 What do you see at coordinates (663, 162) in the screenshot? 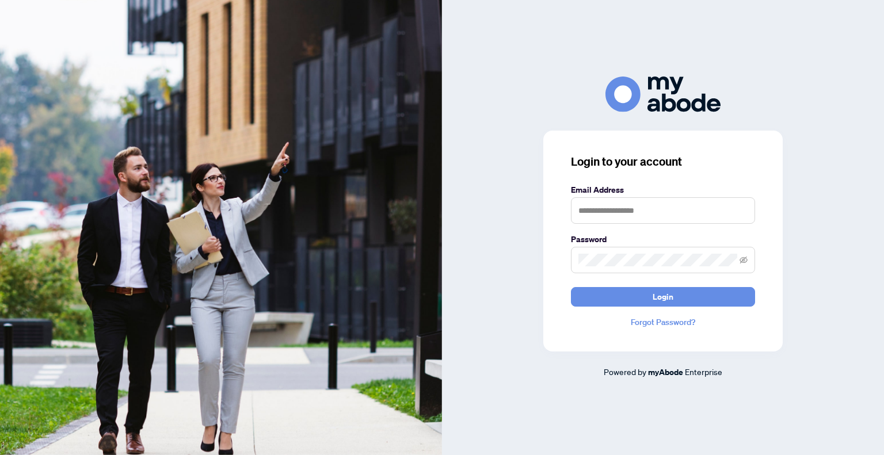
I see `h3: Login to your account` at bounding box center [663, 162].